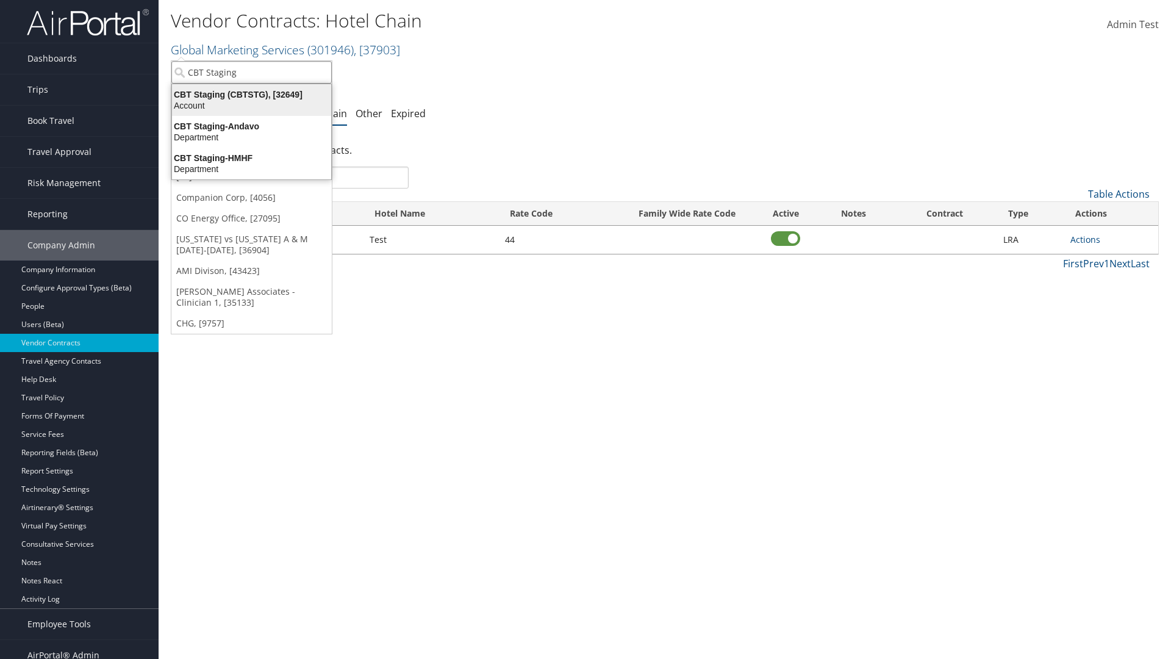 This screenshot has width=1171, height=659. What do you see at coordinates (431, 240) in the screenshot?
I see `td: Test` at bounding box center [431, 240].